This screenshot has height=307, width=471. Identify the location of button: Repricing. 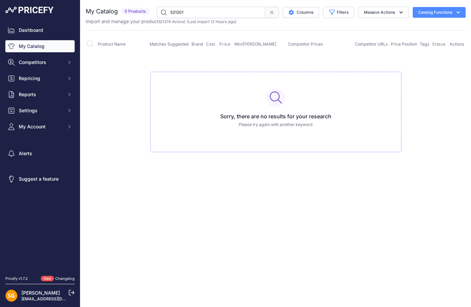
(40, 78).